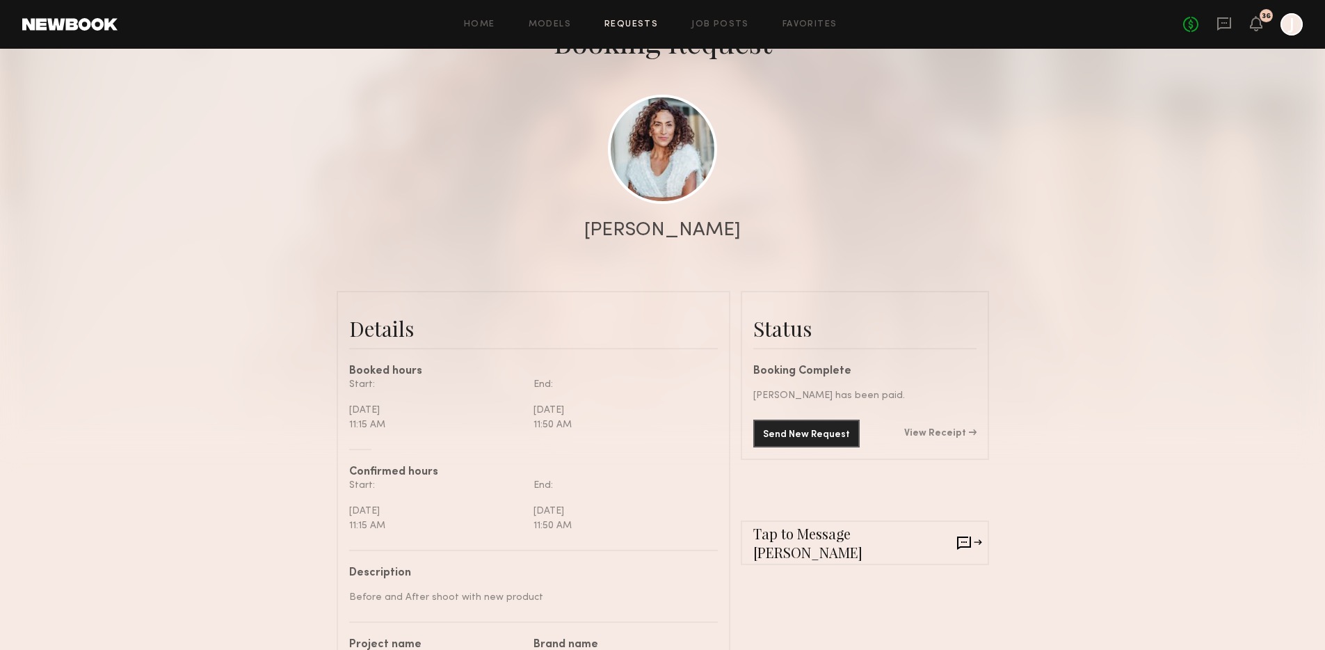 The image size is (1325, 650). Describe the element at coordinates (865, 328) in the screenshot. I see `div: Status` at that location.